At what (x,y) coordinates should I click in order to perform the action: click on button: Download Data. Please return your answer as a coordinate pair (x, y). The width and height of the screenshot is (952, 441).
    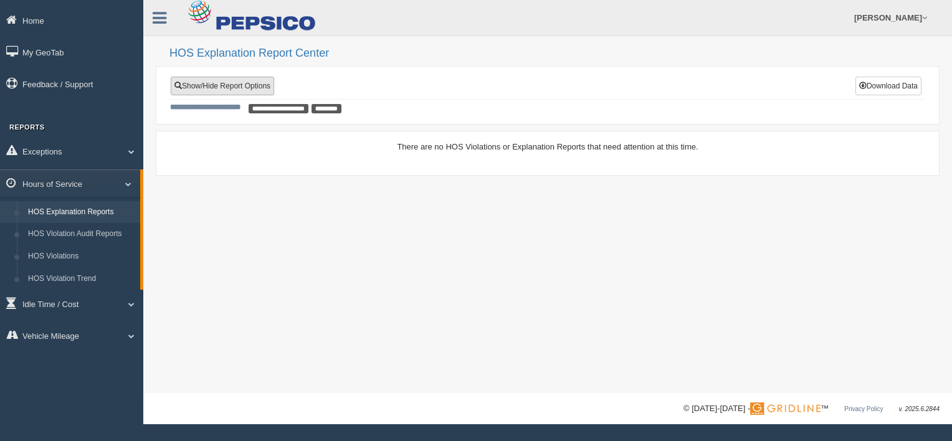
    Looking at the image, I should click on (888, 86).